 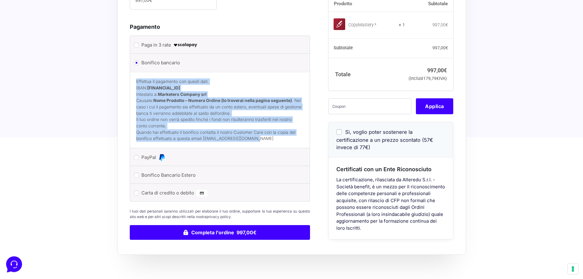 What do you see at coordinates (61, 58) in the screenshot?
I see `button: Inizia una conversazione` at bounding box center [61, 58].